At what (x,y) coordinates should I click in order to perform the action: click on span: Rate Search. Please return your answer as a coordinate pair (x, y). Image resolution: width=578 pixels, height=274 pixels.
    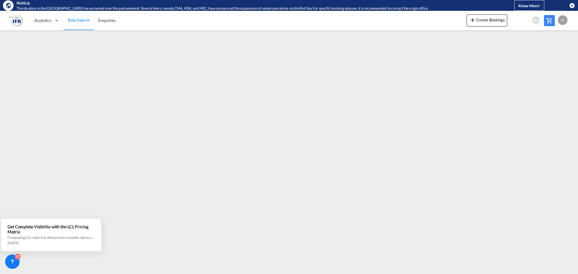
    Looking at the image, I should click on (79, 20).